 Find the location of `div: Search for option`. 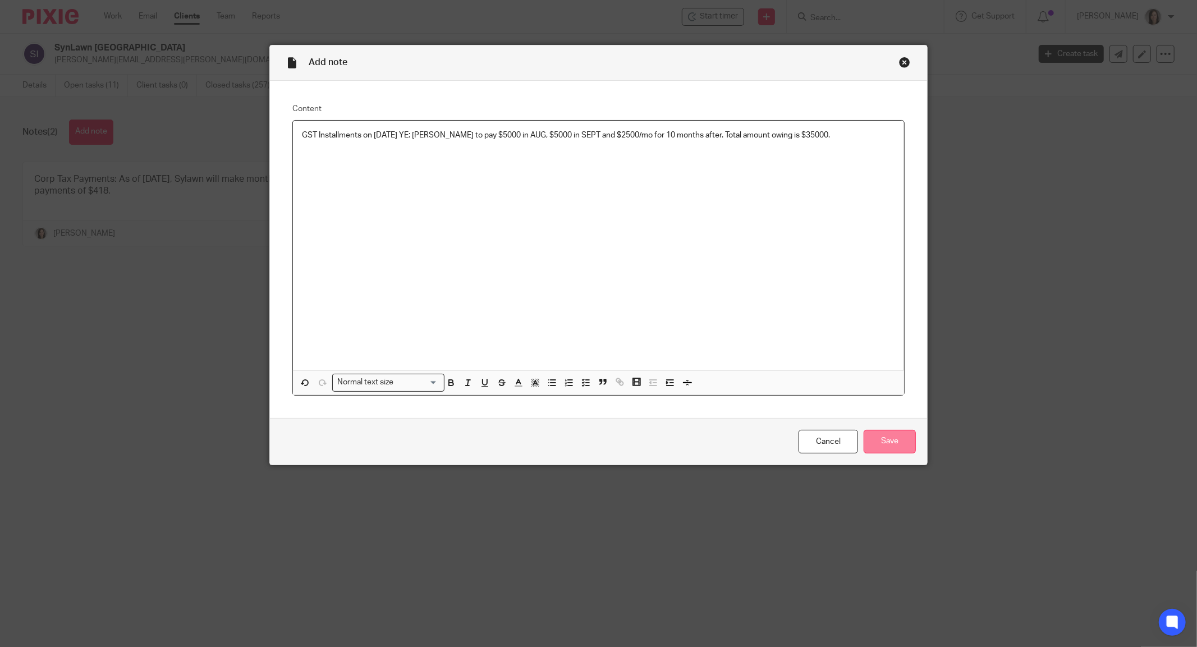

div: Search for option is located at coordinates (388, 382).